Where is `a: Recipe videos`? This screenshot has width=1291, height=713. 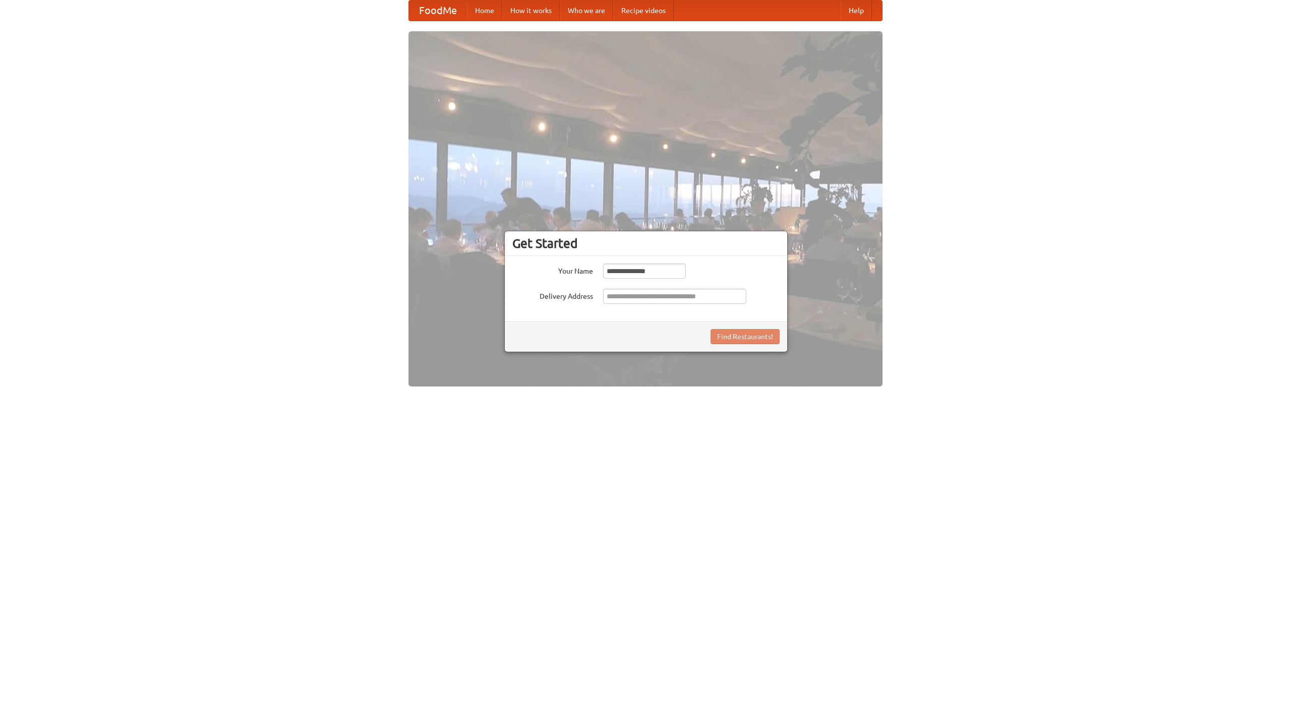 a: Recipe videos is located at coordinates (643, 11).